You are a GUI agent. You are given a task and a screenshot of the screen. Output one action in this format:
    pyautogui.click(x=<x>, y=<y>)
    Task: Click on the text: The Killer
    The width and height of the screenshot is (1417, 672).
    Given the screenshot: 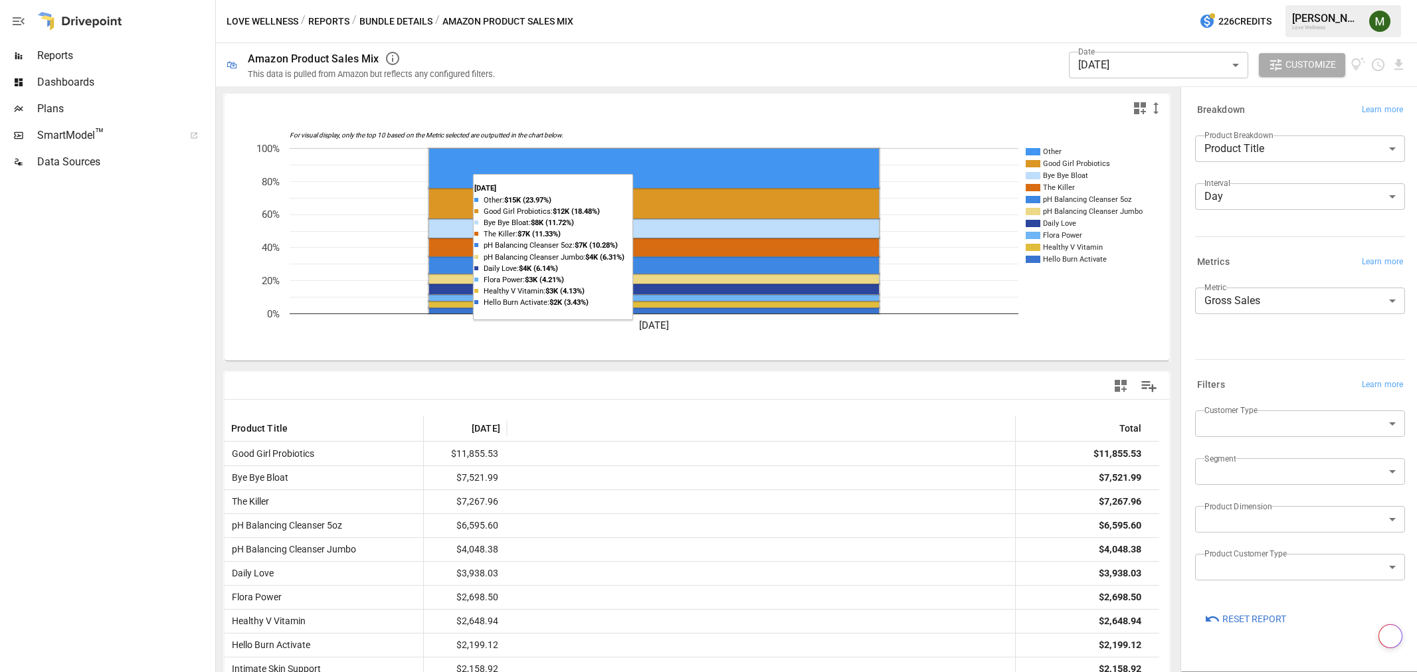 What is the action you would take?
    pyautogui.click(x=1059, y=187)
    